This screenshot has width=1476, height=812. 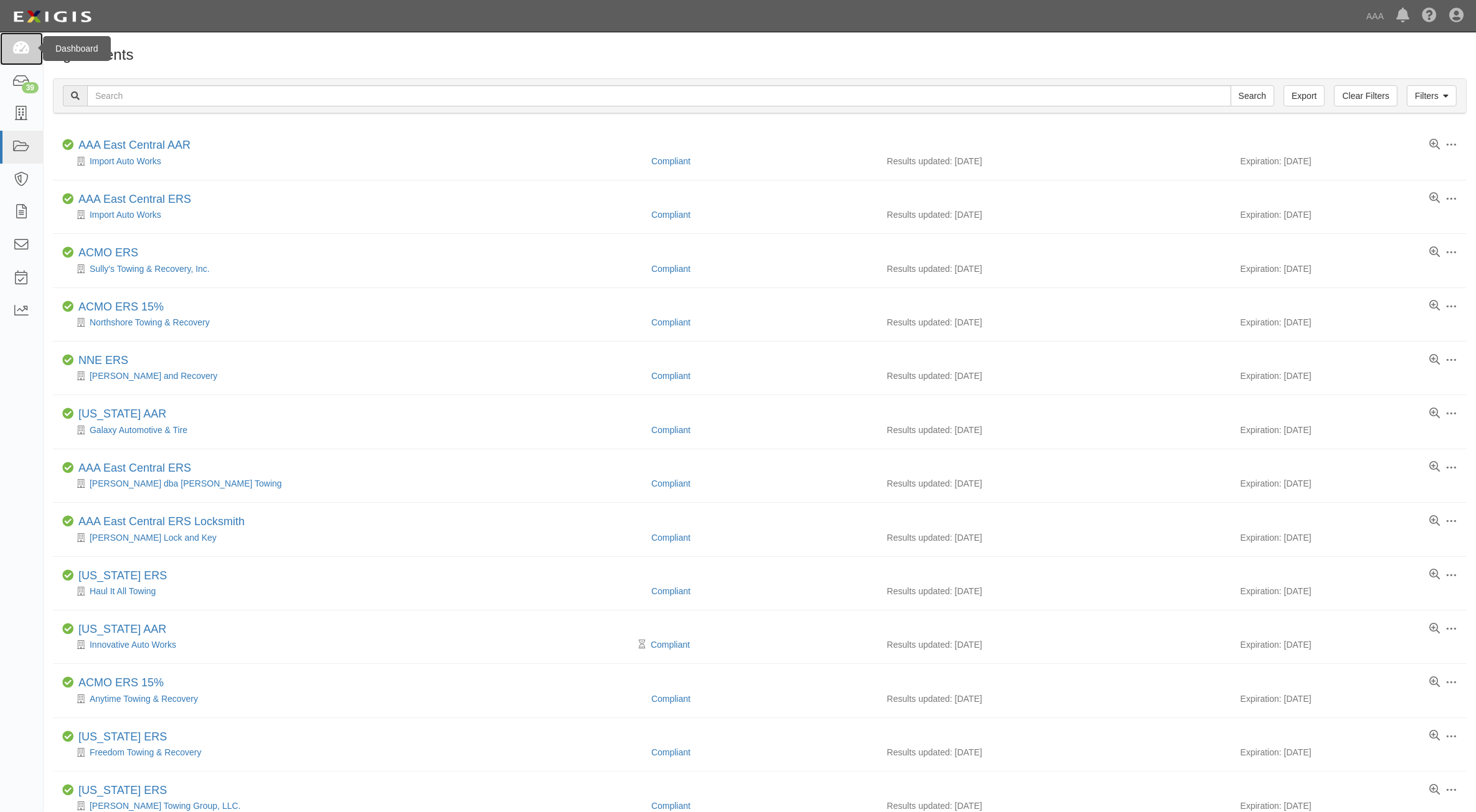 What do you see at coordinates (352, 538) in the screenshot?
I see `div: Lane's Lock and Key` at bounding box center [352, 538].